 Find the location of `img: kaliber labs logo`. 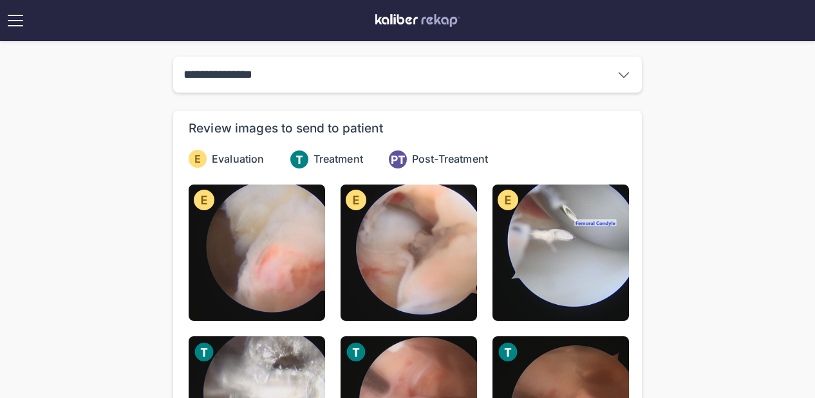

img: kaliber labs logo is located at coordinates (418, 21).